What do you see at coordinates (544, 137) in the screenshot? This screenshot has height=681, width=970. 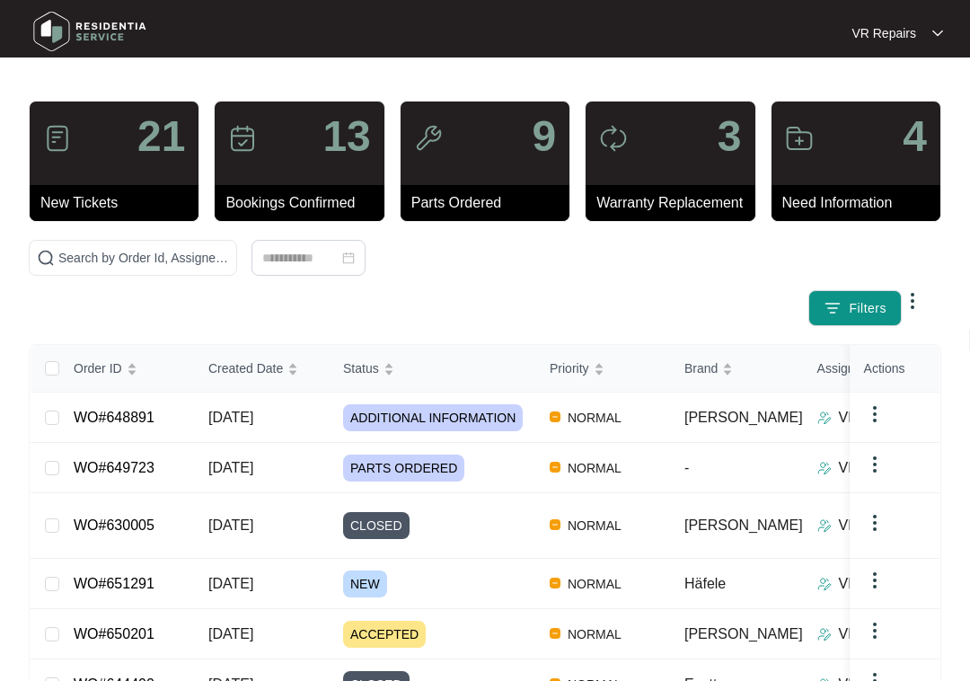 I see `p: 9` at bounding box center [544, 137].